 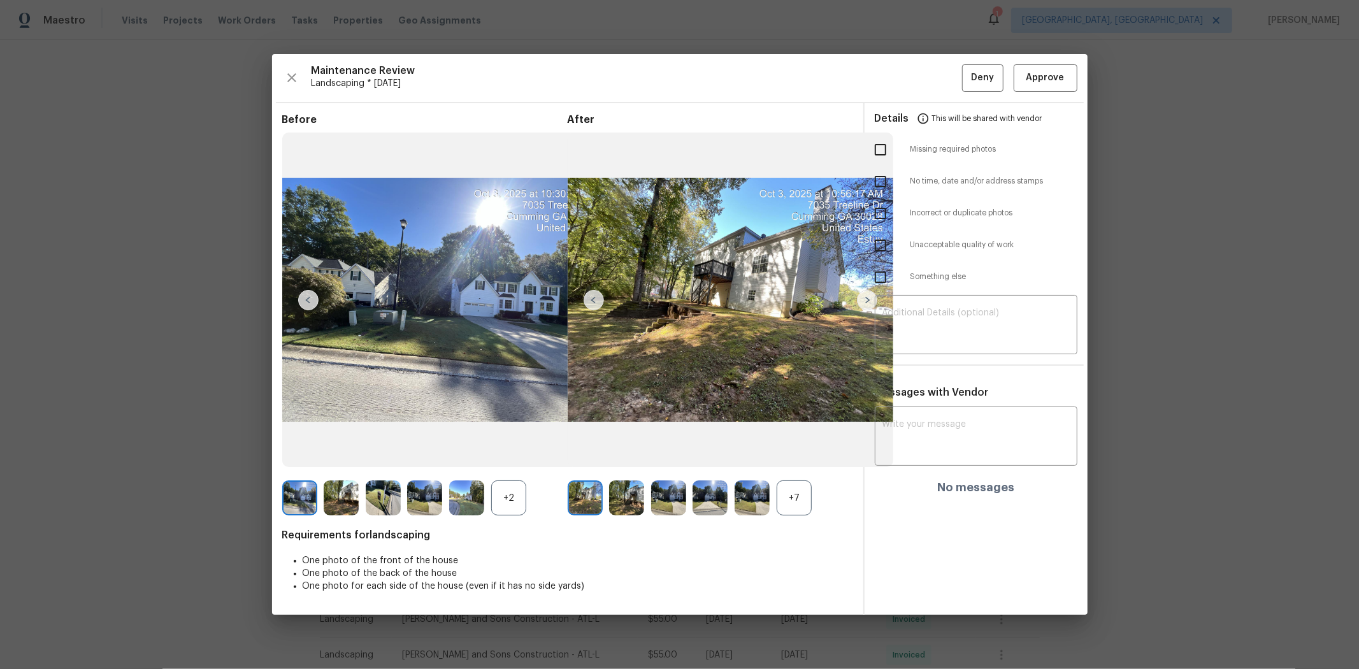 I want to click on img: right-chevron-button-url, so click(x=867, y=300).